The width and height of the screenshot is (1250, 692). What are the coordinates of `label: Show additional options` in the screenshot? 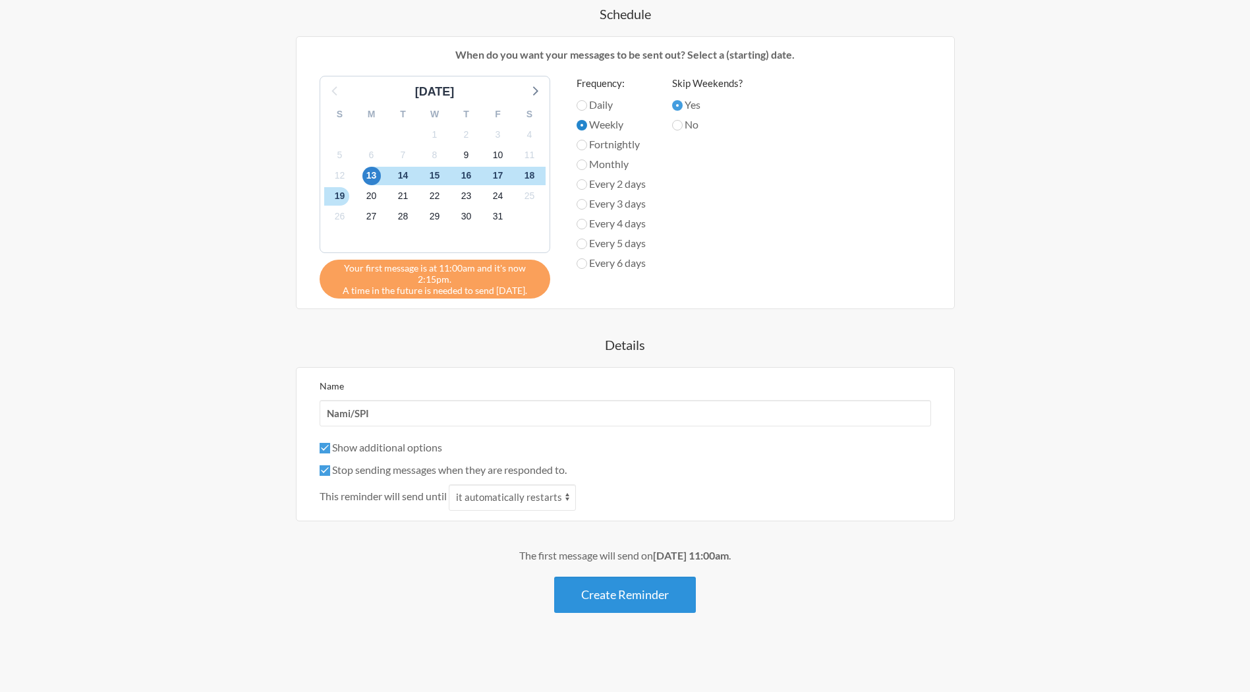 It's located at (381, 447).